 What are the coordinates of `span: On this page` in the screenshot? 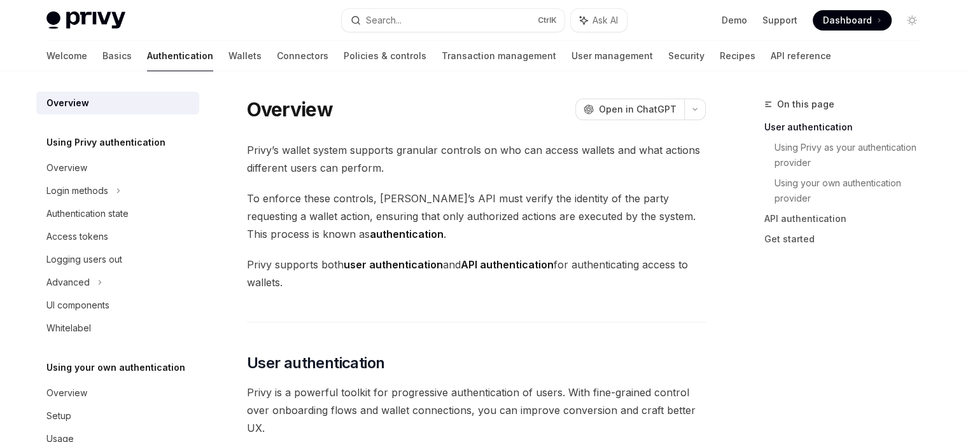 It's located at (805, 104).